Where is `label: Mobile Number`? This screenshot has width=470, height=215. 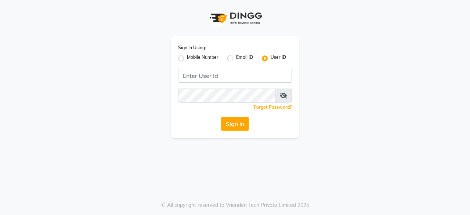
label: Mobile Number is located at coordinates (203, 58).